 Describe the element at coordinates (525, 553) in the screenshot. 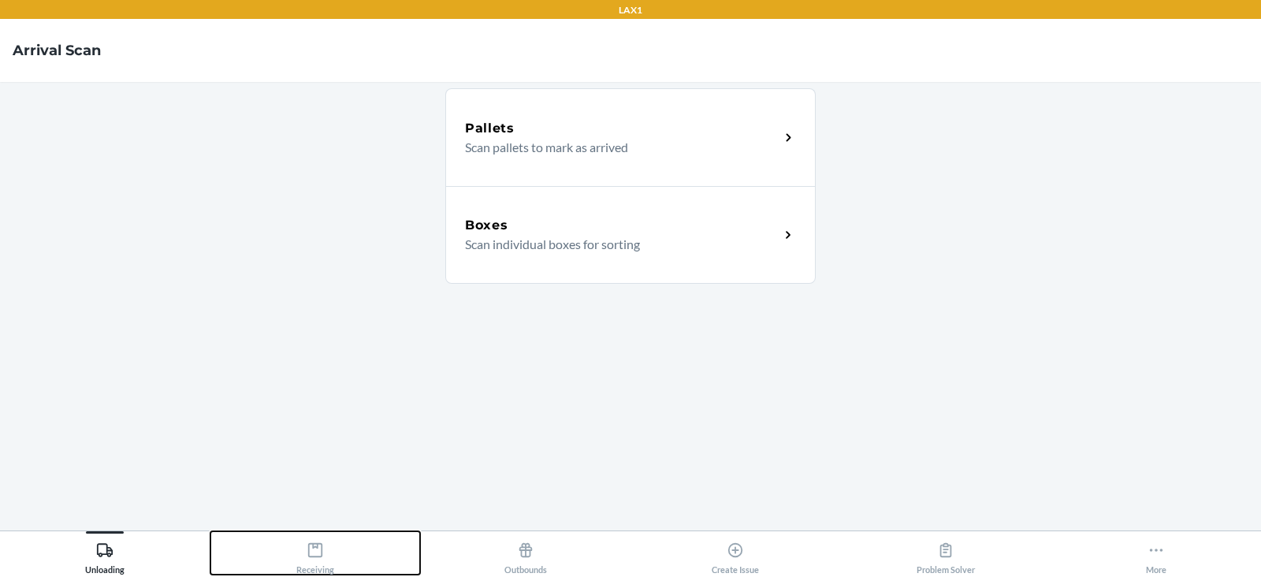

I see `button: Outbounds` at that location.